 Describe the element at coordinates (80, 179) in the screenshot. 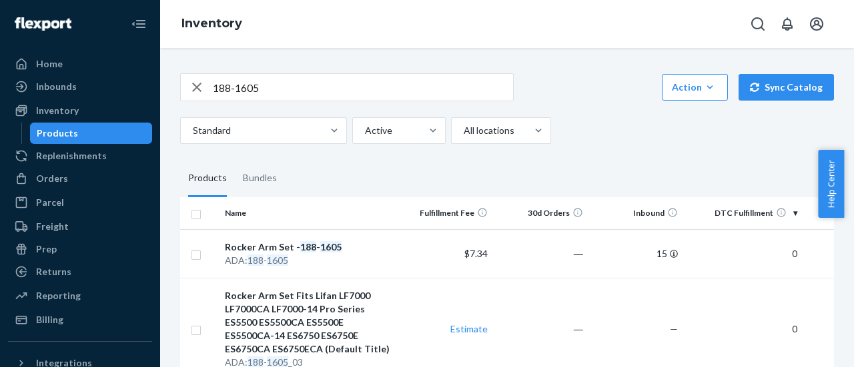

I see `a: Orders` at that location.